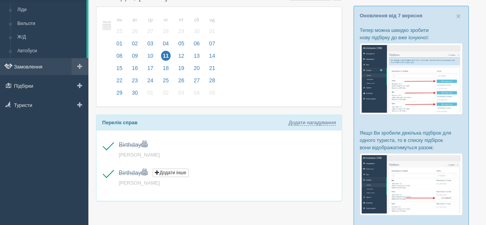  I want to click on a: 22, so click(119, 82).